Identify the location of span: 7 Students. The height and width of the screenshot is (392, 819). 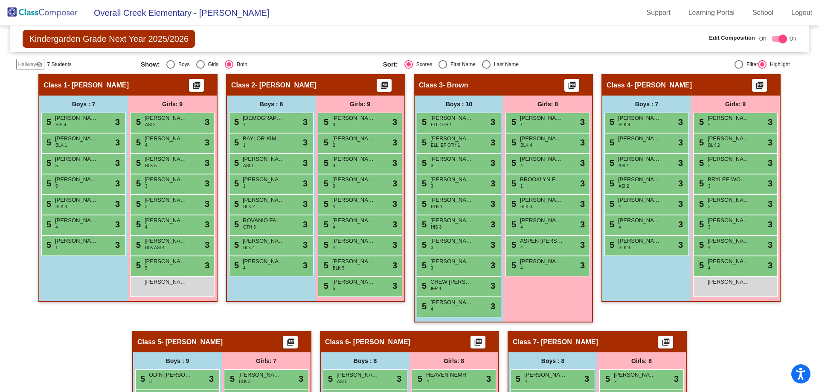
(59, 64).